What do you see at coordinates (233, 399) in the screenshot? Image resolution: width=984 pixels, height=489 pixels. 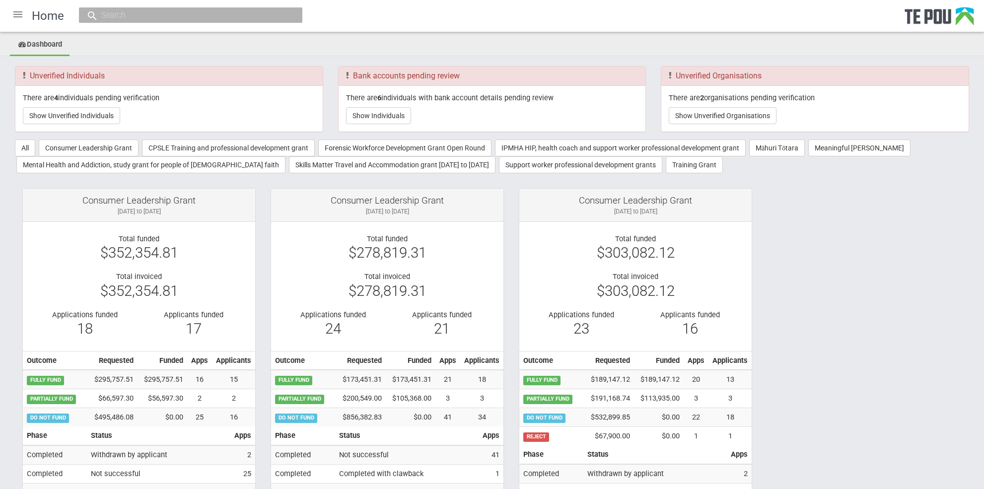 I see `td: 2` at bounding box center [233, 399].